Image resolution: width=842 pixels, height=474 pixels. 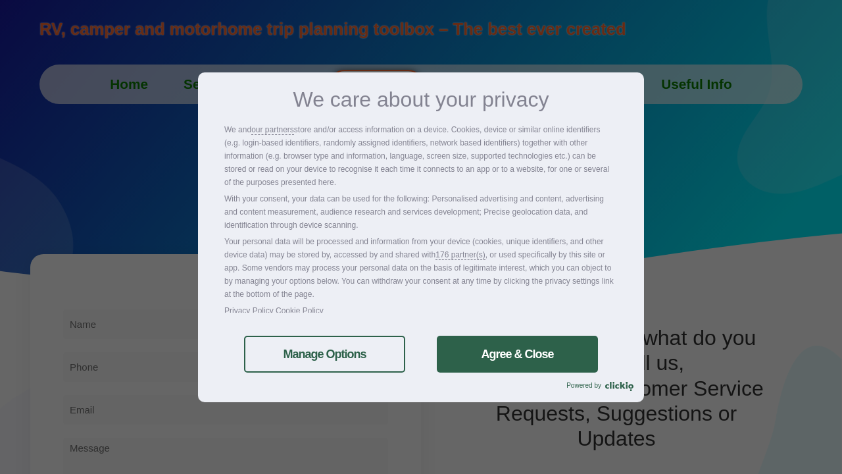 What do you see at coordinates (460, 255) in the screenshot?
I see `a: 176 partner(s)` at bounding box center [460, 255].